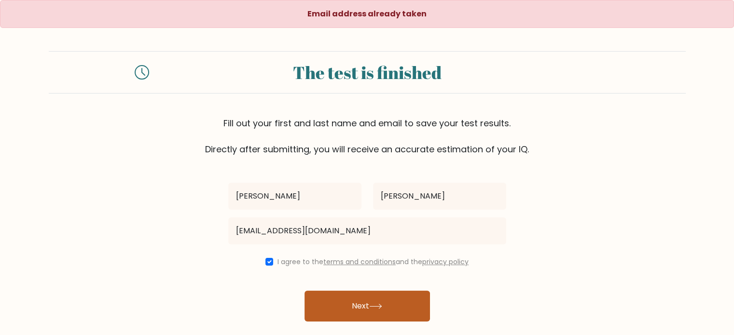 This screenshot has width=734, height=335. Describe the element at coordinates (367, 136) in the screenshot. I see `div: Fill out your first and last name and email to save your test results. Directly after submitting,...` at that location.